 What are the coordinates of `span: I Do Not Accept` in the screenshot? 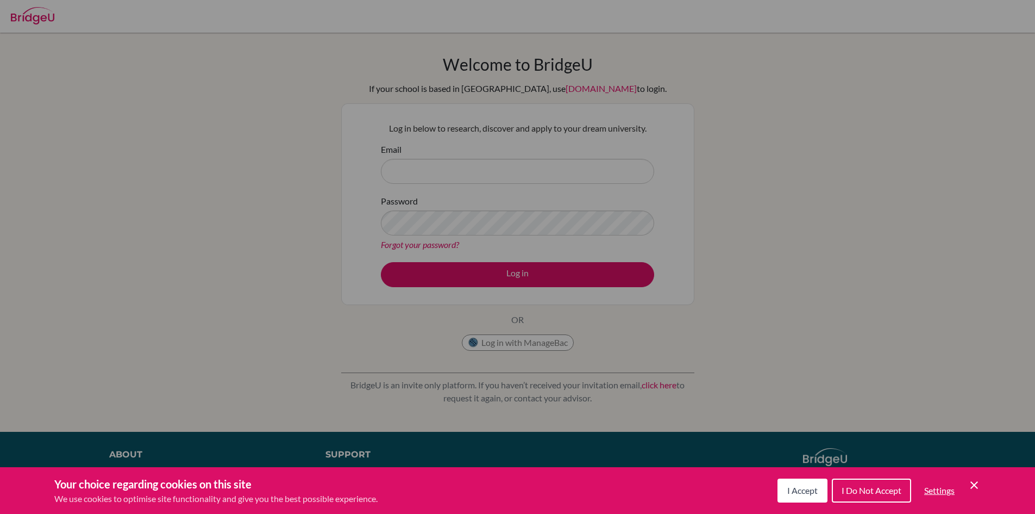 It's located at (872, 490).